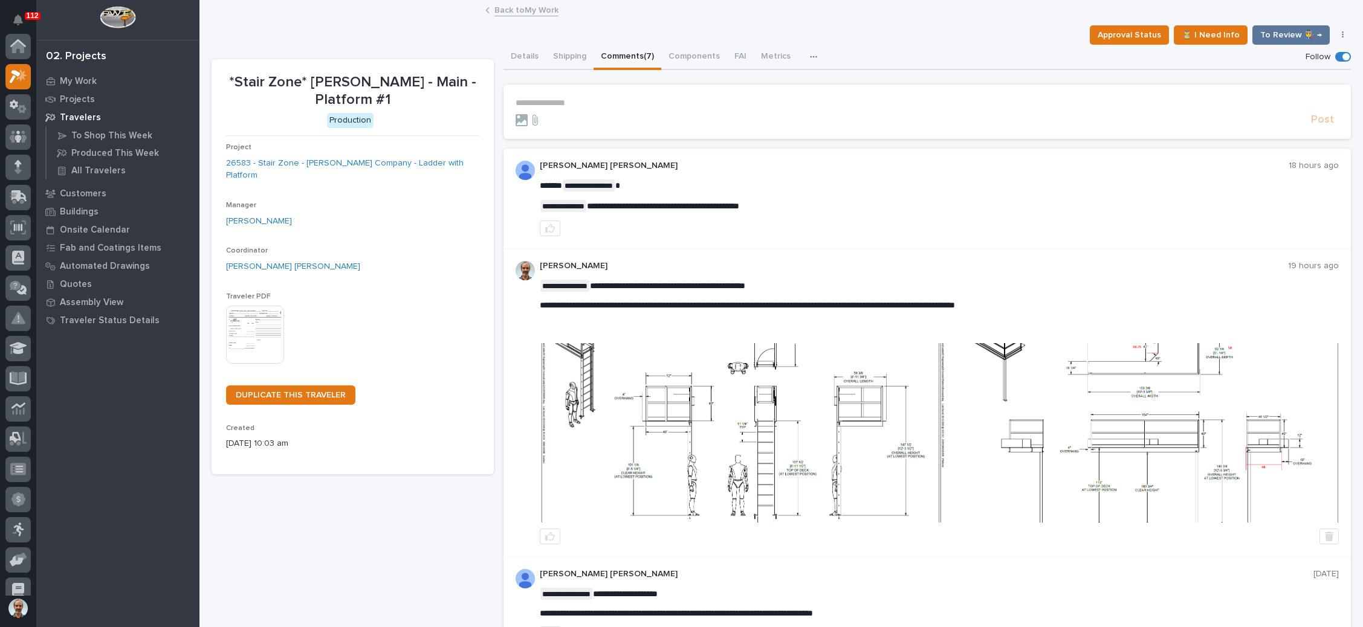 The height and width of the screenshot is (627, 1363). I want to click on span: DUPLICATE THIS TRAVELER, so click(291, 395).